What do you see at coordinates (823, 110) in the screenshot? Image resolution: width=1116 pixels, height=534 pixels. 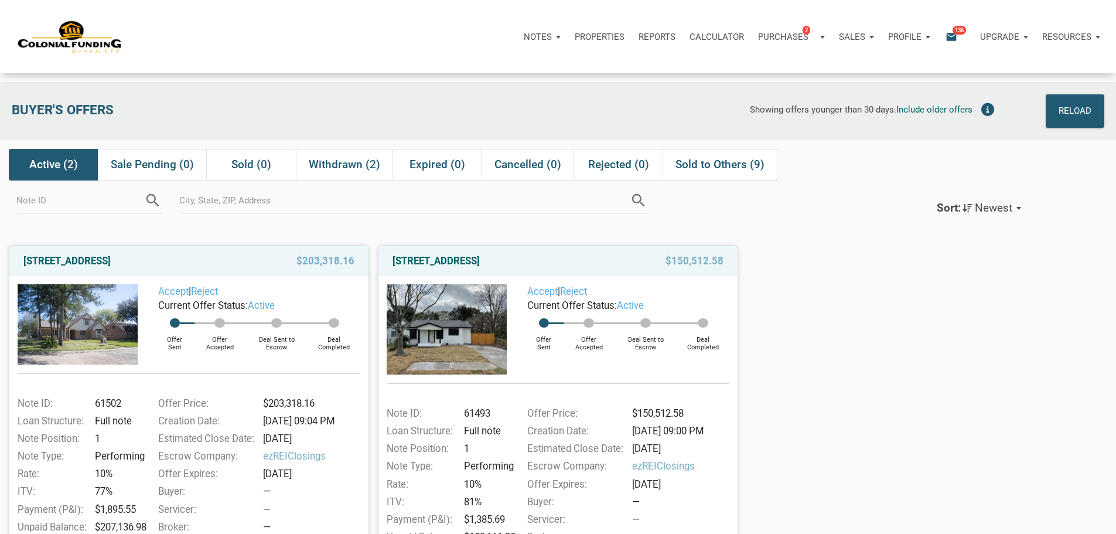 I see `span: Showing offers younger than 30 days.` at bounding box center [823, 110].